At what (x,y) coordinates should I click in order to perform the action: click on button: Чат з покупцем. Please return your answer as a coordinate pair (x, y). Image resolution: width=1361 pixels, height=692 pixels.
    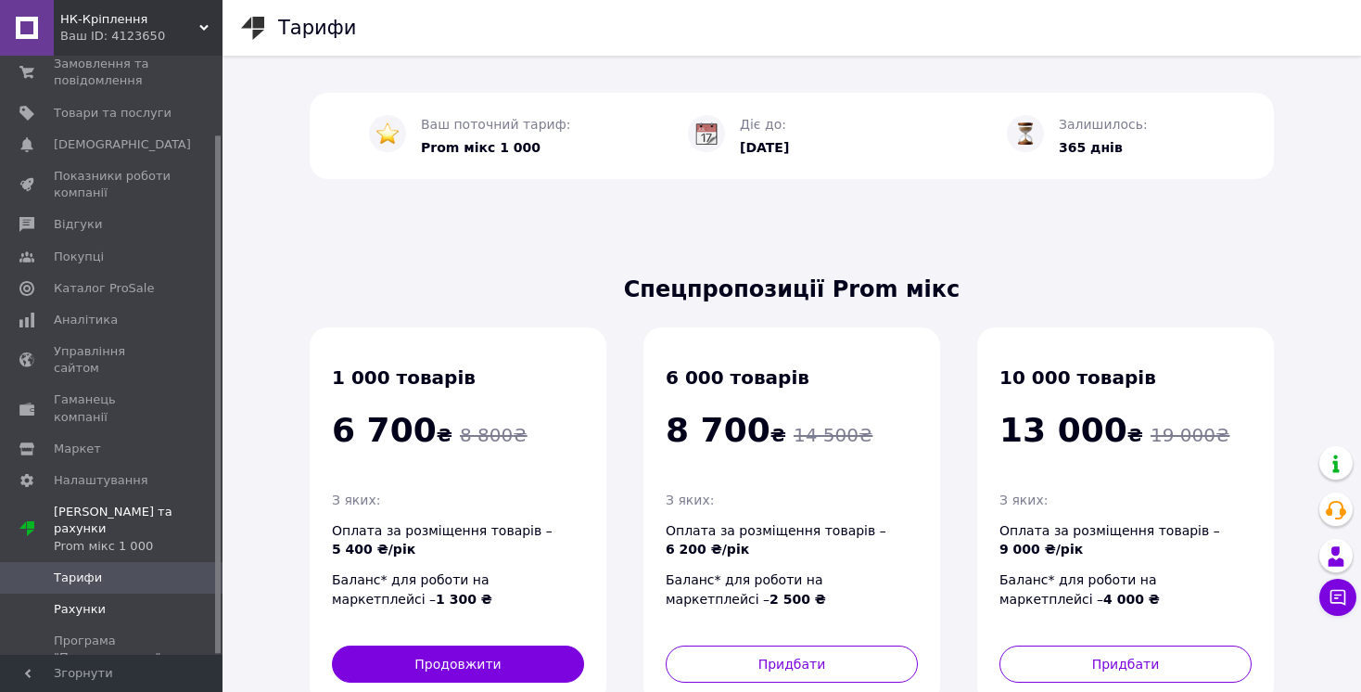
    Looking at the image, I should click on (1338, 597).